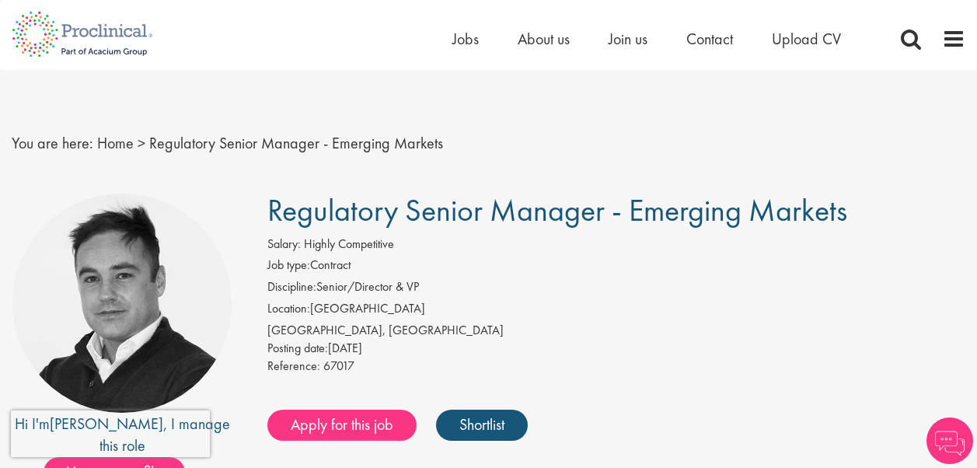 The image size is (977, 468). Describe the element at coordinates (543, 39) in the screenshot. I see `a: About us` at that location.